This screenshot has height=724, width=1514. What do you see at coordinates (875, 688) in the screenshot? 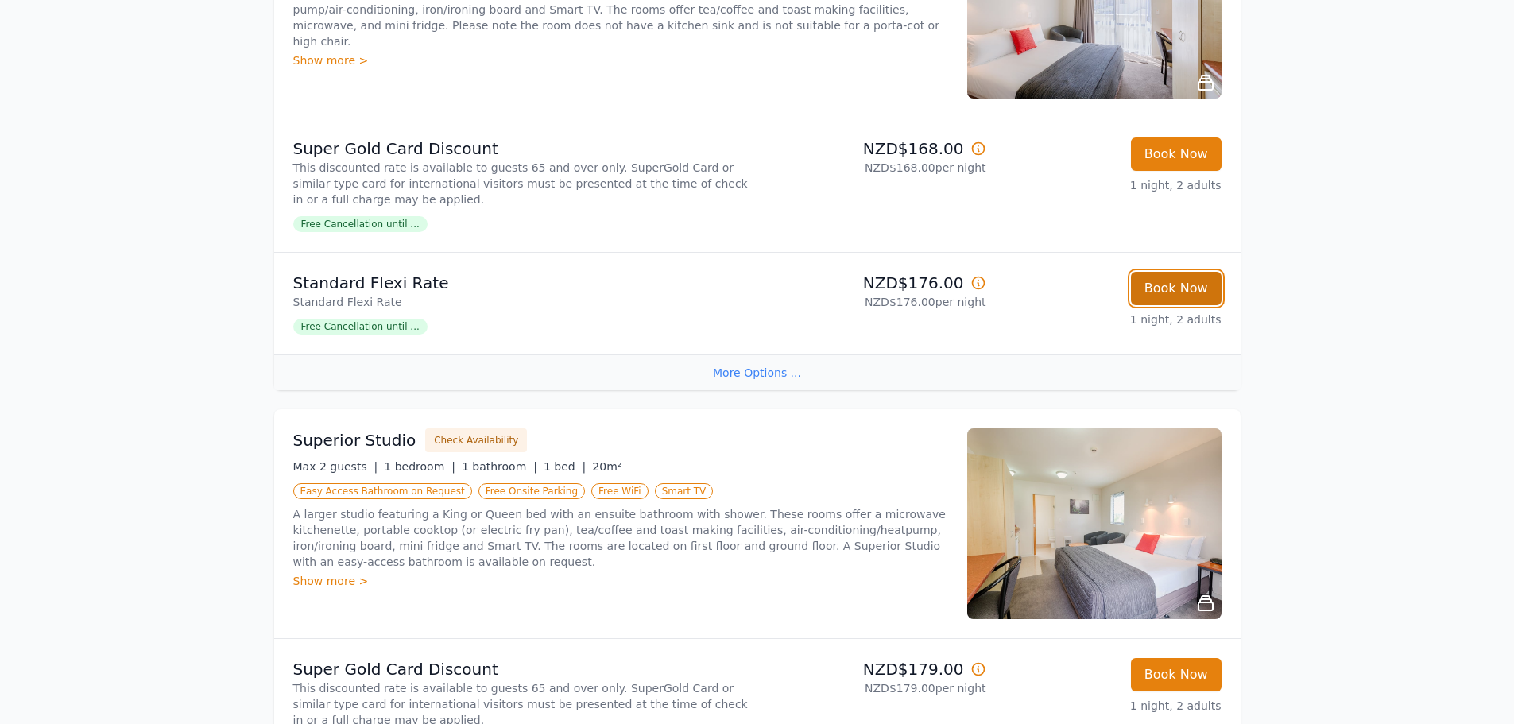
I see `p: NZD$179.00 per night` at bounding box center [875, 688].